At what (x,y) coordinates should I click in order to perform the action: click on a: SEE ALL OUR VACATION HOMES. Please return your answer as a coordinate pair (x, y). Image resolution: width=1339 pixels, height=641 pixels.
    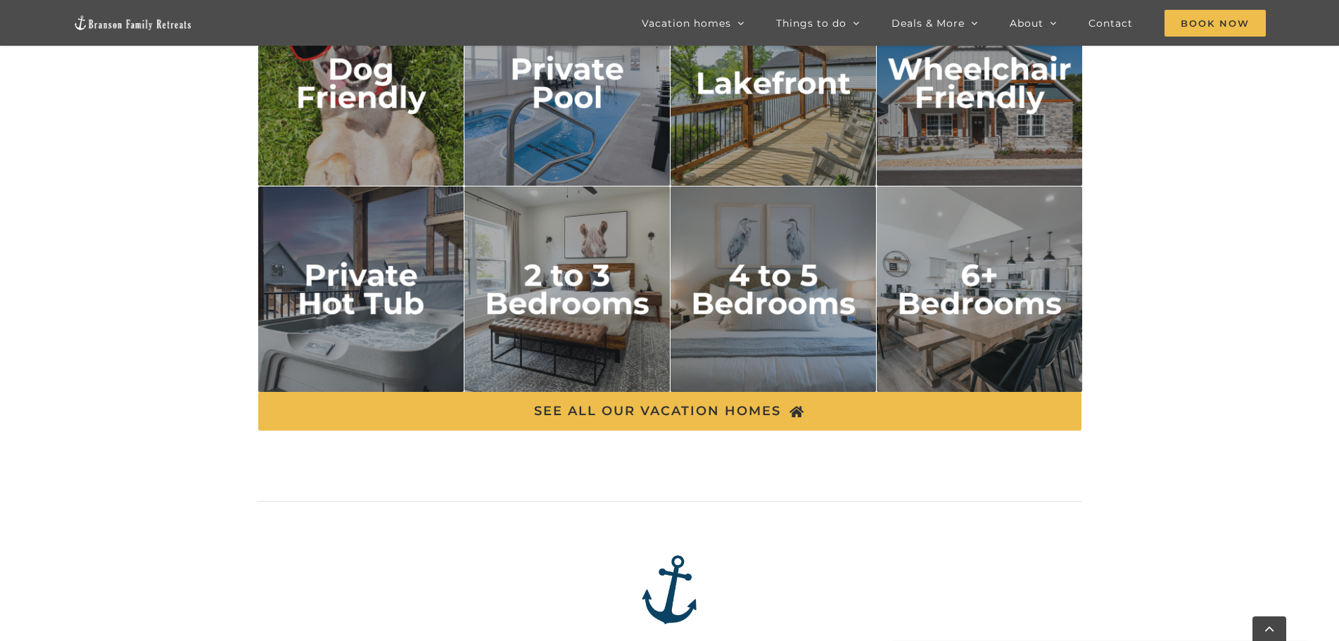
    Looking at the image, I should click on (670, 411).